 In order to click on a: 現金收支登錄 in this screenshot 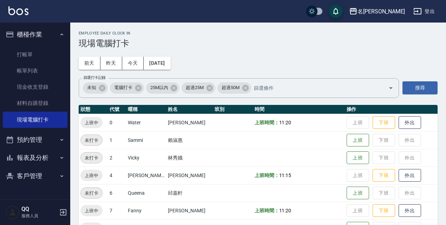, I will do `click(35, 87)`.